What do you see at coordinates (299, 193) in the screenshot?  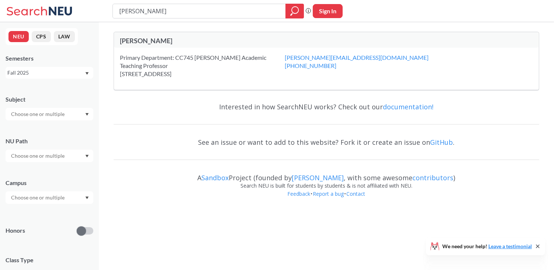 I see `a: Feedback` at bounding box center [299, 193].